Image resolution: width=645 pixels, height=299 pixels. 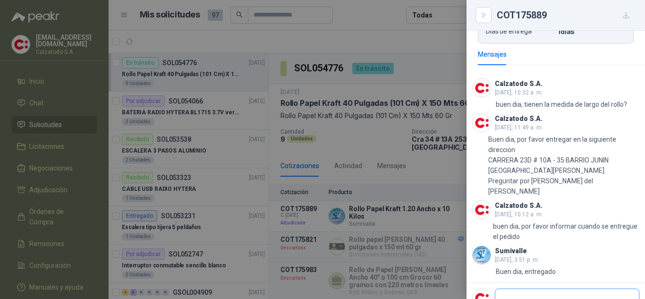 What do you see at coordinates (484, 15) in the screenshot?
I see `button: Close` at bounding box center [484, 15].